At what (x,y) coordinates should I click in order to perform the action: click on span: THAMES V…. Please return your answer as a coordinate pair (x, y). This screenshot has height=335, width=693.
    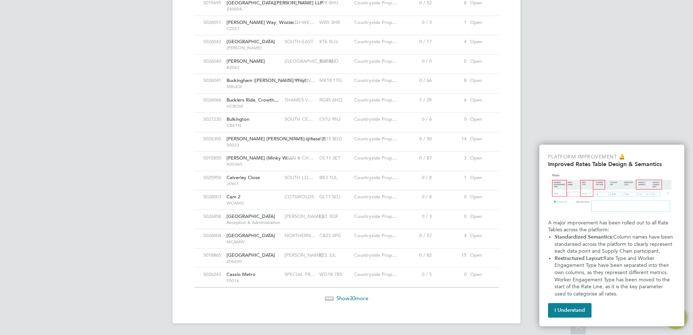
    Looking at the image, I should click on (299, 100).